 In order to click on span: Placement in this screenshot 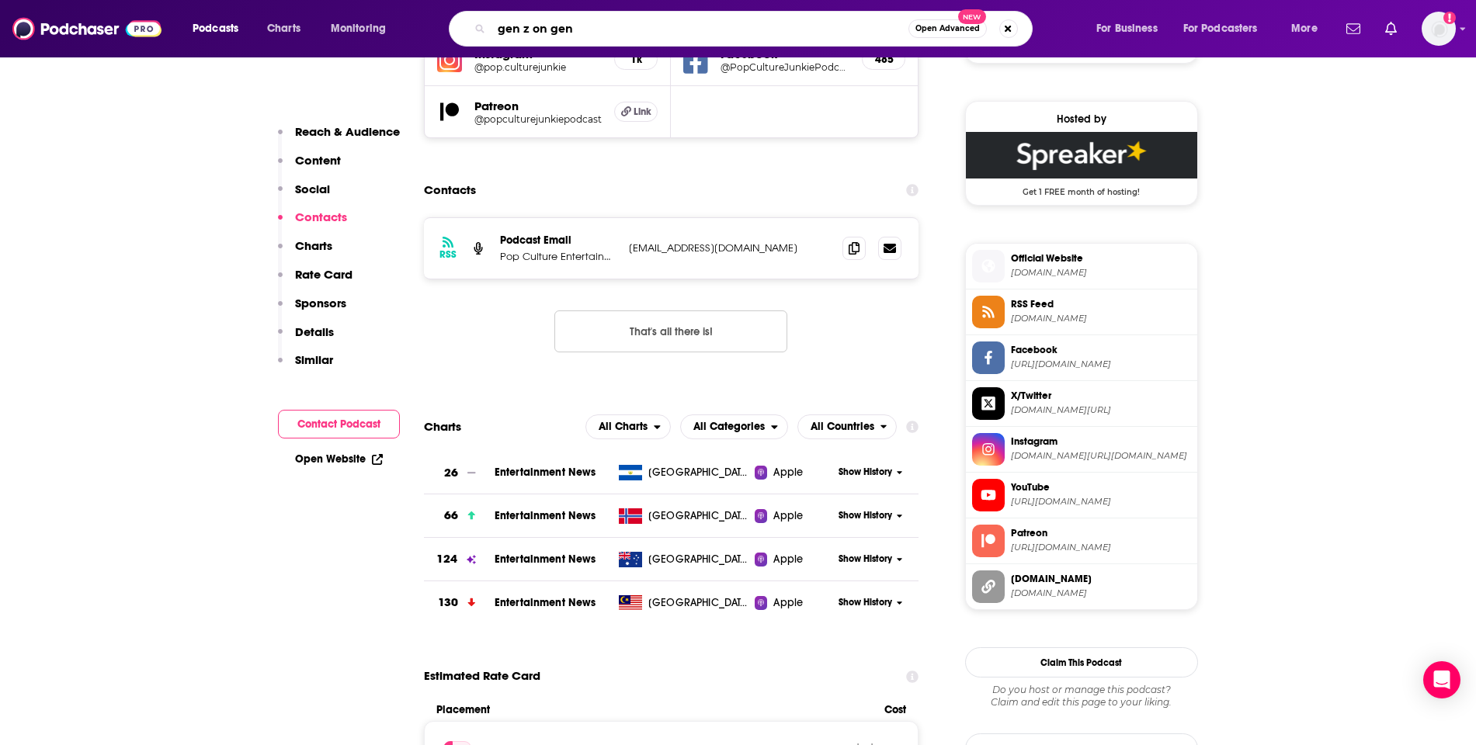, I will do `click(654, 710)`.